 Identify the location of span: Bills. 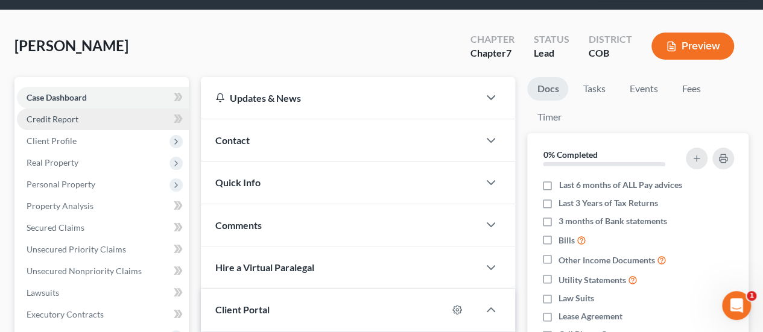
(566, 241).